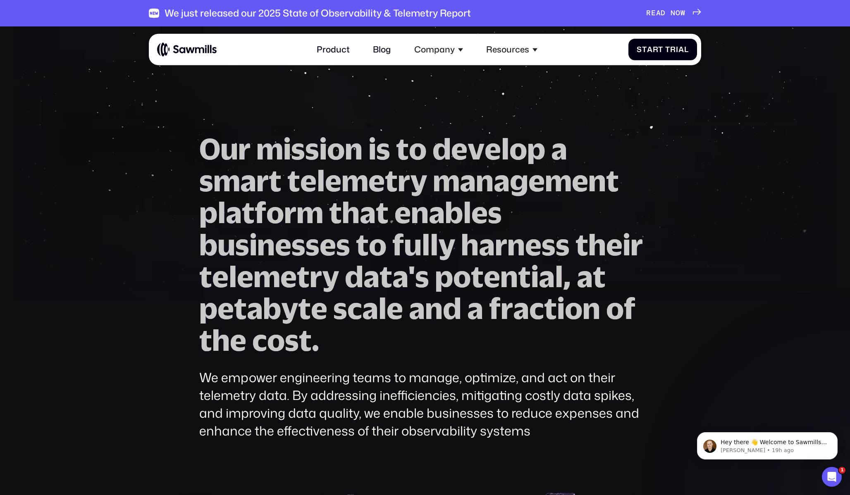  I want to click on span: p, so click(208, 308).